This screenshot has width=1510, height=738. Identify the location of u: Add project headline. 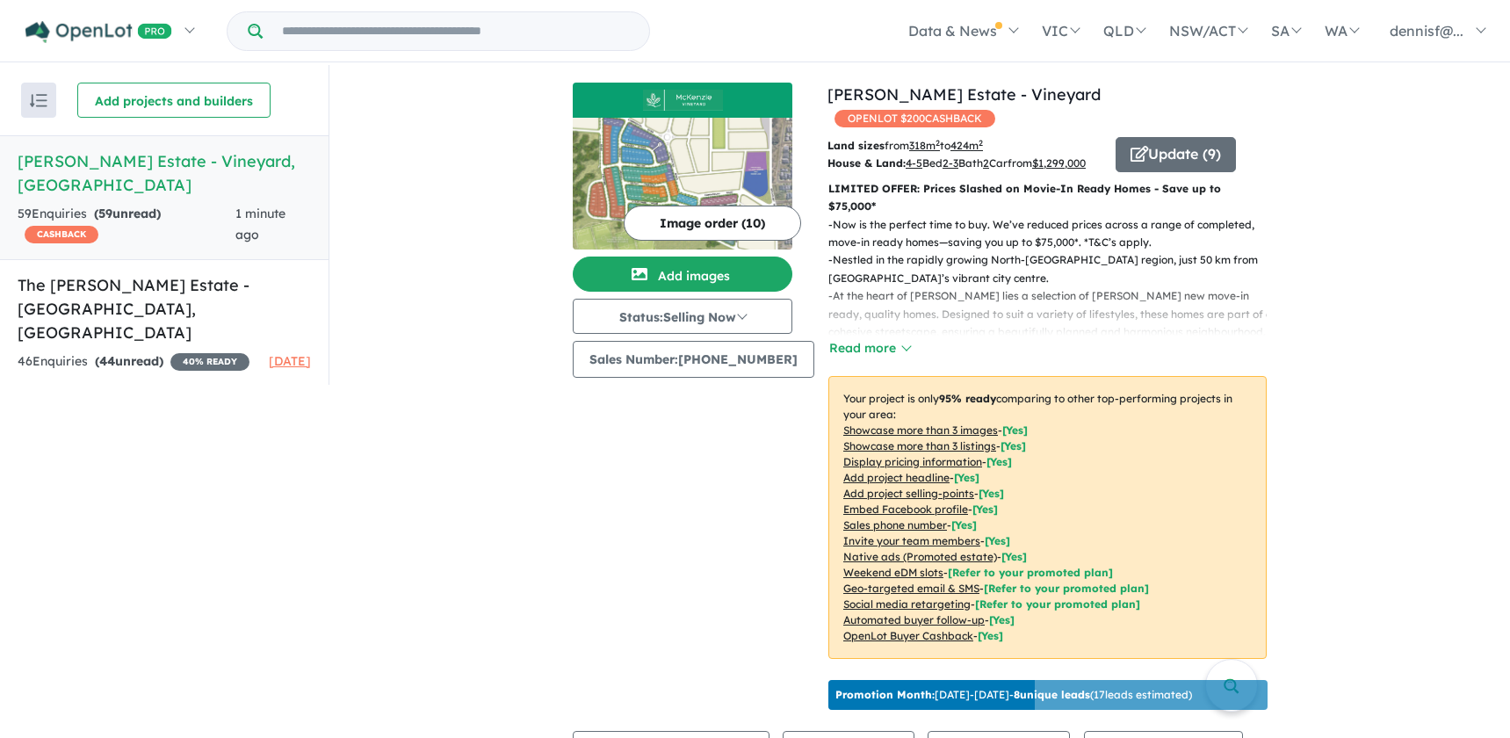
(896, 477).